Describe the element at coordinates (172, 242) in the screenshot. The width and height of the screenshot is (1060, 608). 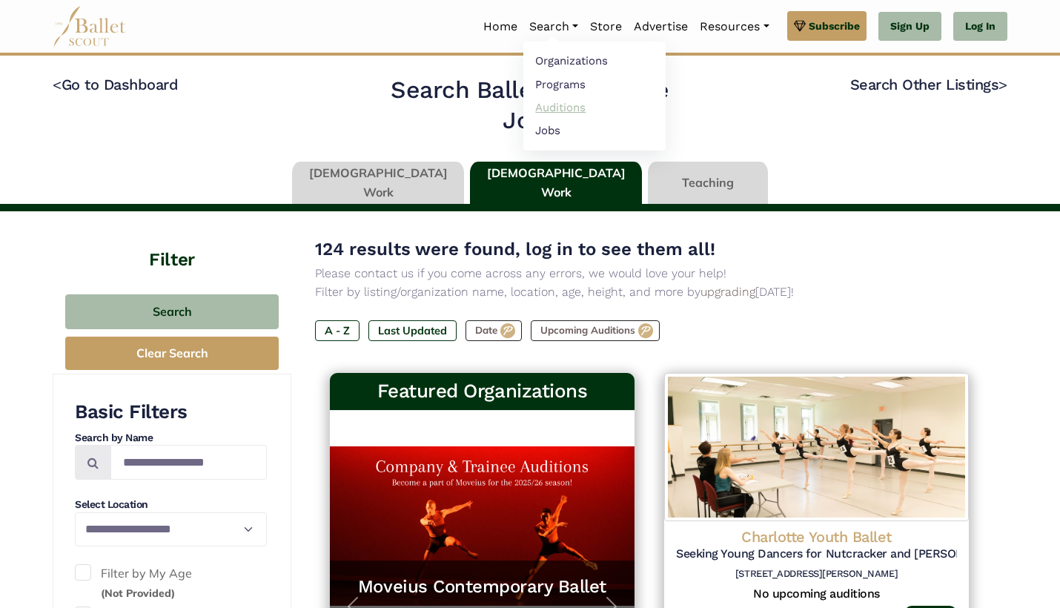
I see `h4: Filter` at that location.